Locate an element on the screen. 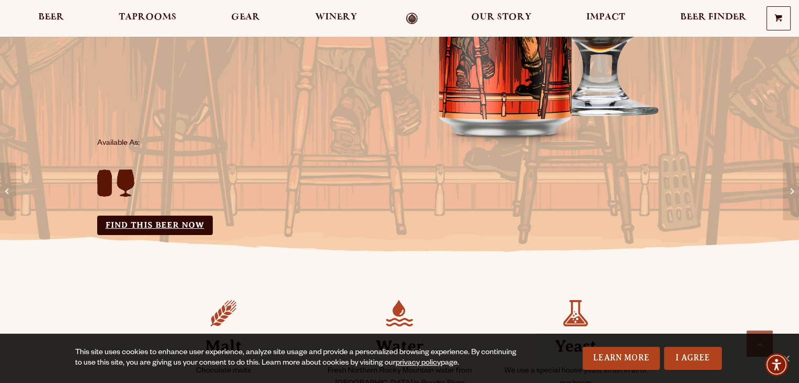  a: Scroll to top is located at coordinates (759, 344).